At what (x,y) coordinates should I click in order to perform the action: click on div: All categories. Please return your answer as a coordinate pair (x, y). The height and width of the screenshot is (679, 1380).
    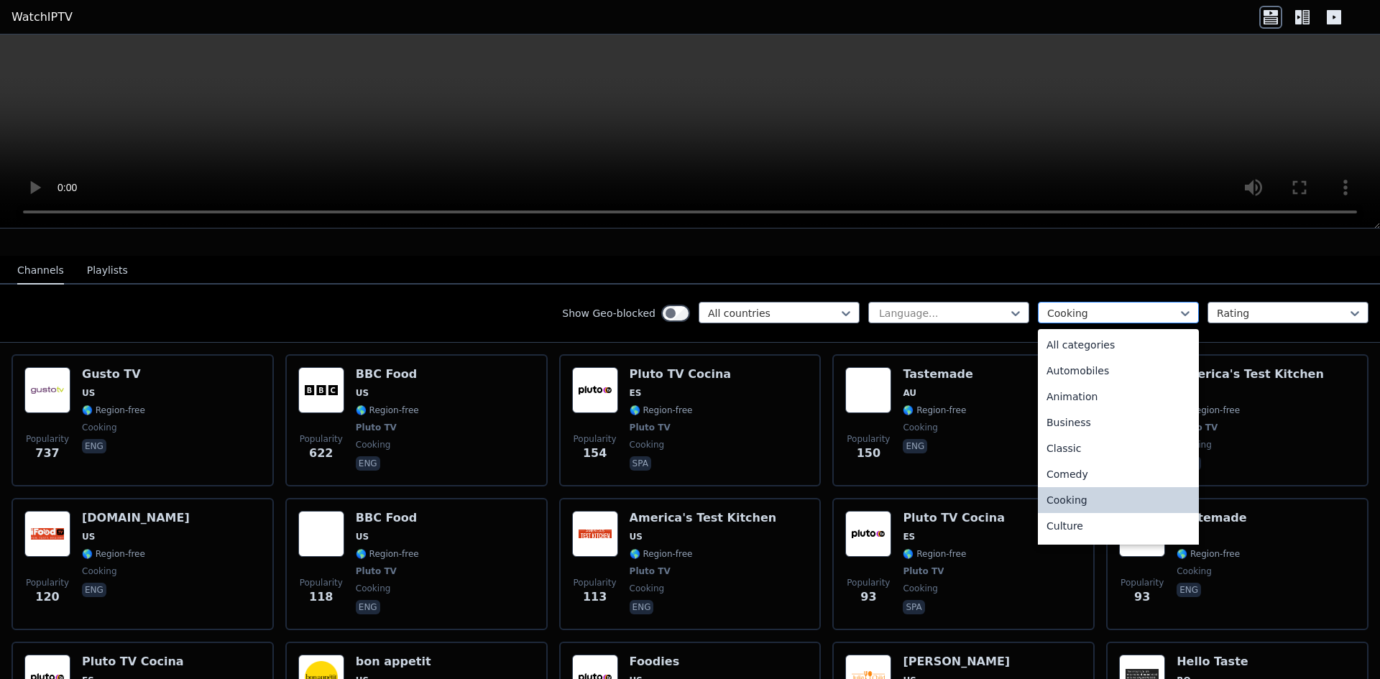
    Looking at the image, I should click on (1119, 345).